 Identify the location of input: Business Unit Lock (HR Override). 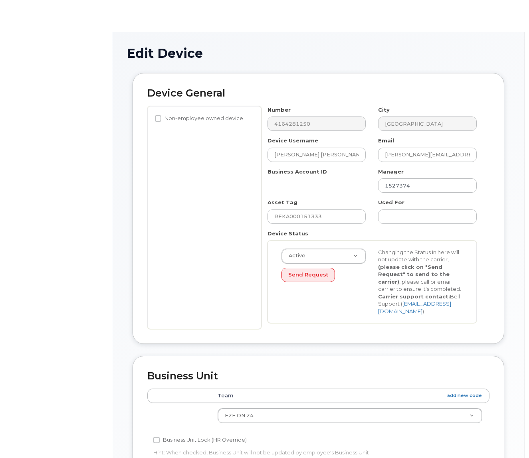
(156, 440).